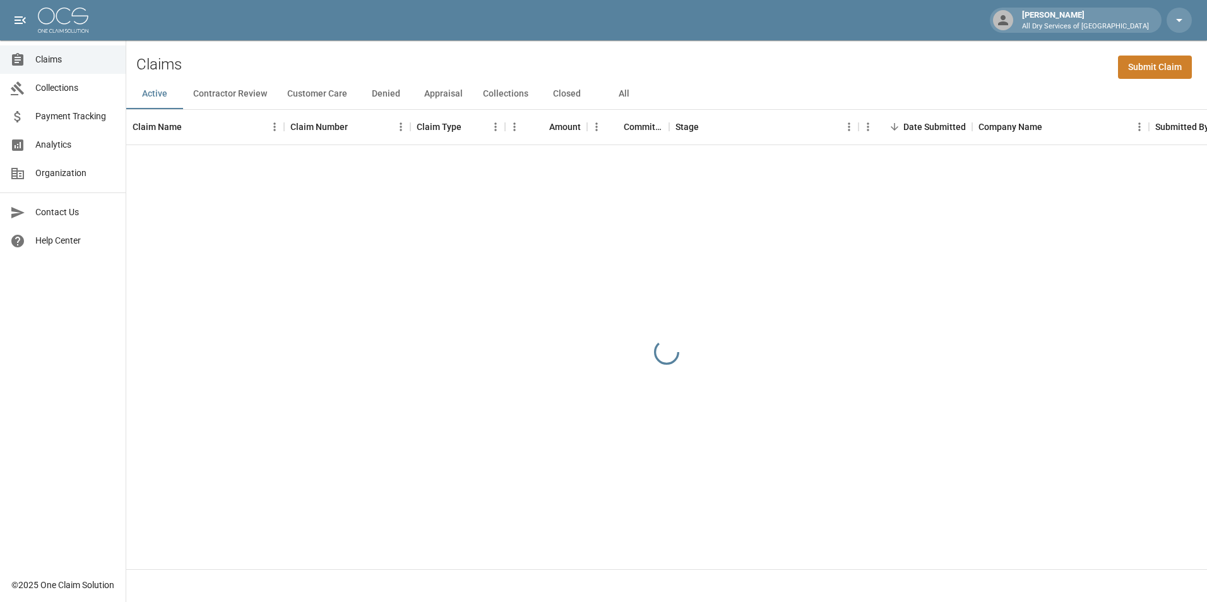 This screenshot has height=602, width=1207. What do you see at coordinates (75, 173) in the screenshot?
I see `span: Organization` at bounding box center [75, 173].